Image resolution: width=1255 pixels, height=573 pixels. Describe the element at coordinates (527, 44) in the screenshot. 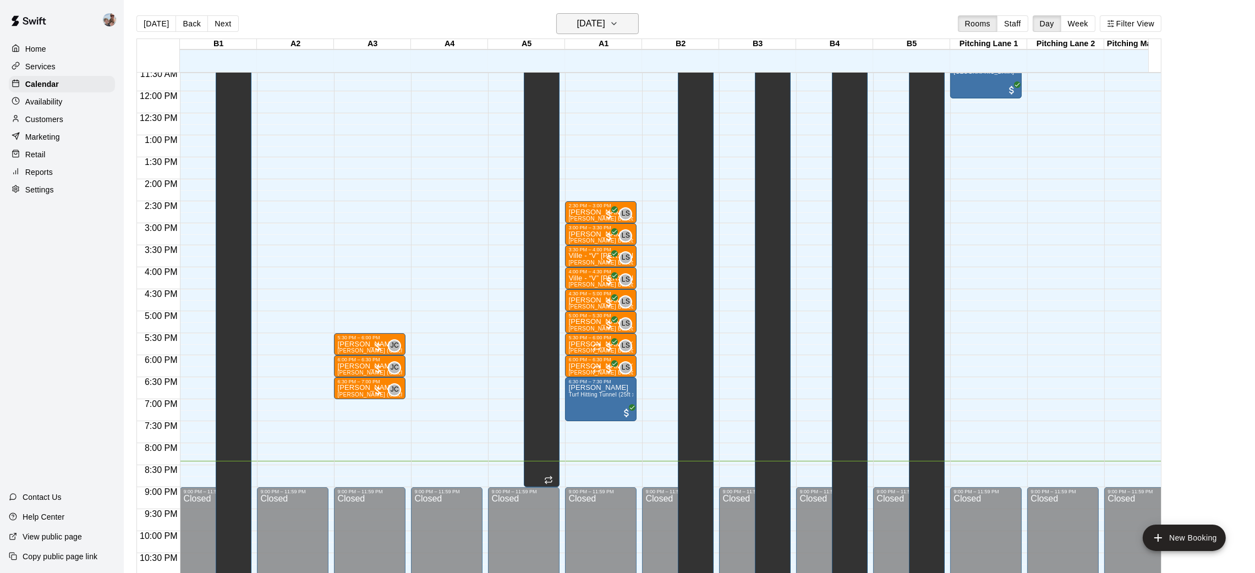

I see `div: A5` at that location.